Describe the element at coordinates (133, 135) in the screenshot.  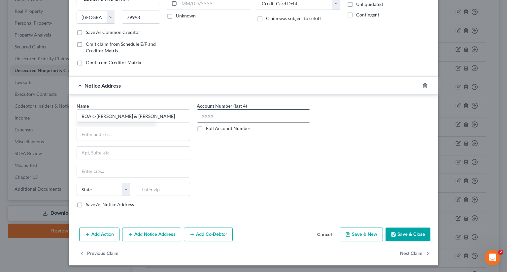
I see `input: Enter address...` at that location.